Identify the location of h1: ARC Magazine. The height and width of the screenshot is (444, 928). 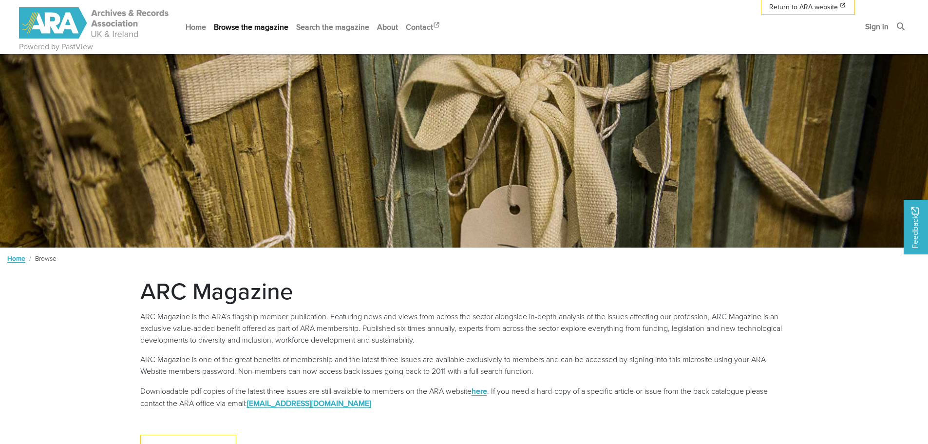
(464, 291).